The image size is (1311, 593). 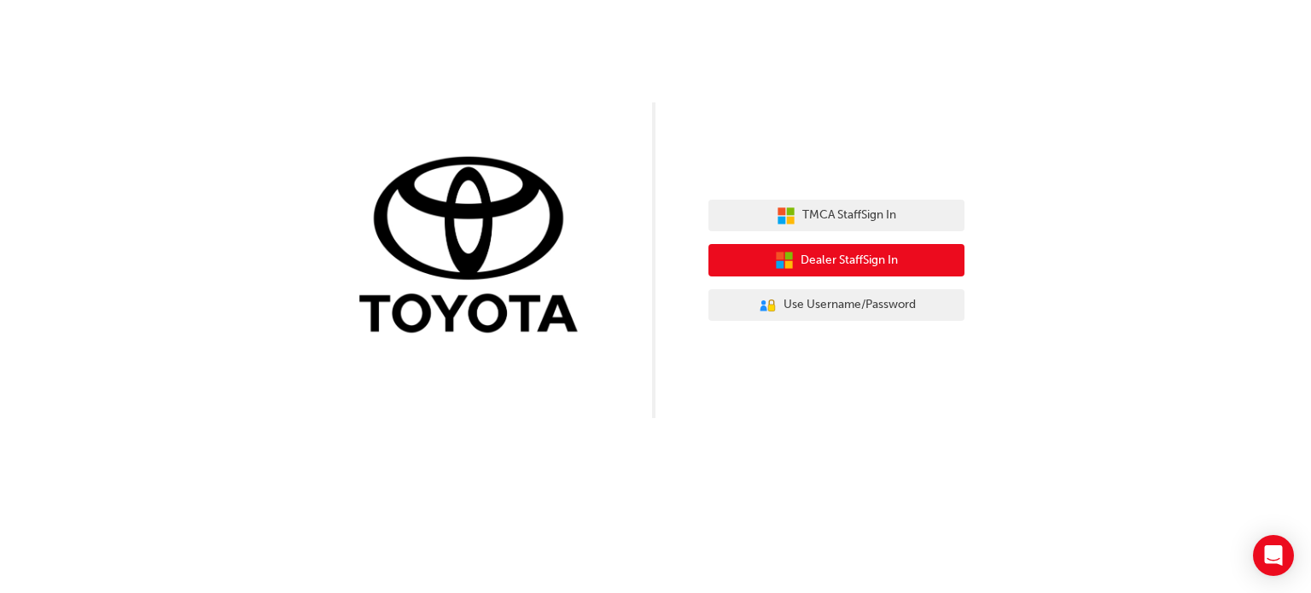 What do you see at coordinates (849, 260) in the screenshot?
I see `span: Dealer Staff Sign In` at bounding box center [849, 260].